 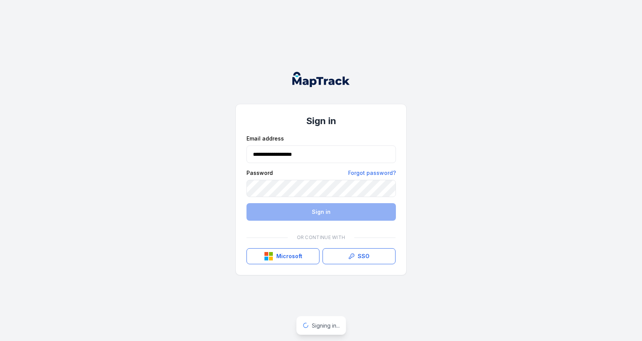 What do you see at coordinates (265, 139) in the screenshot?
I see `label: Email address` at bounding box center [265, 139].